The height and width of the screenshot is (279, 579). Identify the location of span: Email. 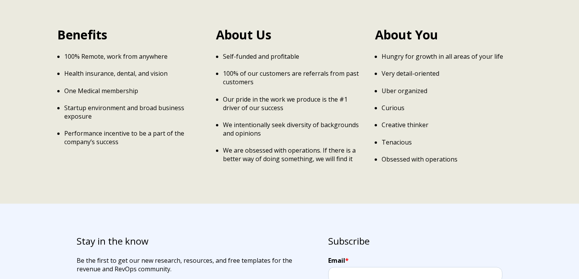
(336, 261).